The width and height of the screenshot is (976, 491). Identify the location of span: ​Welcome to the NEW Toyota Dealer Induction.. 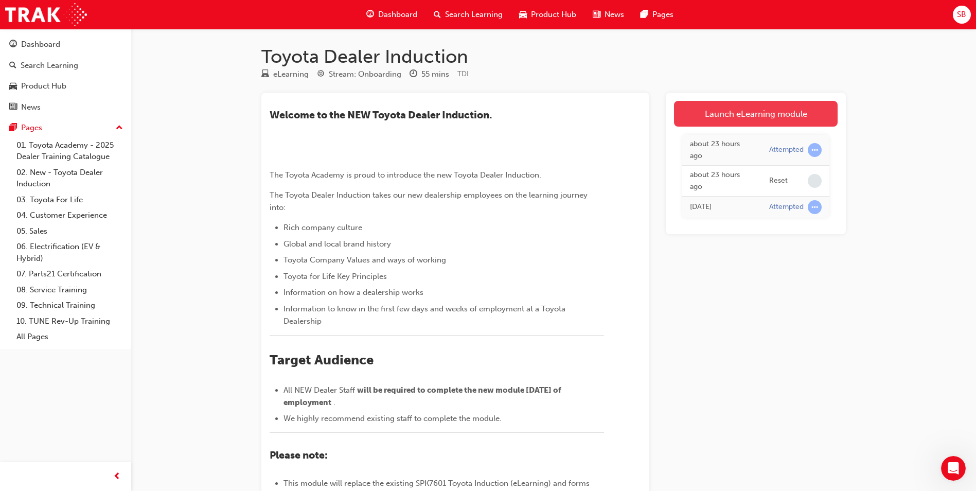
(381, 115).